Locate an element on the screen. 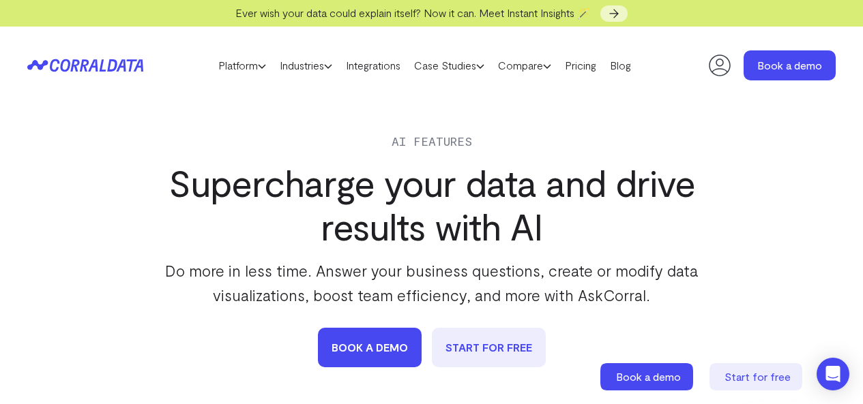 The height and width of the screenshot is (404, 863). a: START FOR FREE is located at coordinates (488, 348).